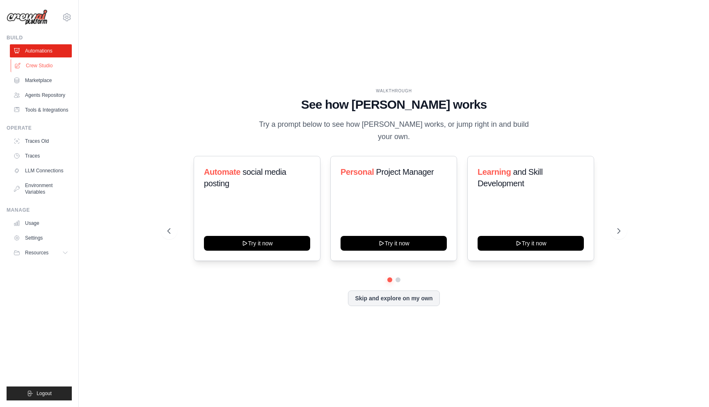  Describe the element at coordinates (222, 172) in the screenshot. I see `span: Automate` at that location.